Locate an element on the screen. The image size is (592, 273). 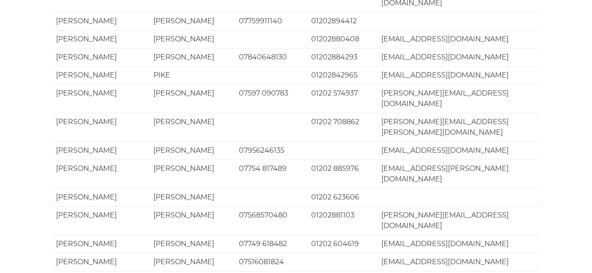
td: PIKE is located at coordinates (192, 75).